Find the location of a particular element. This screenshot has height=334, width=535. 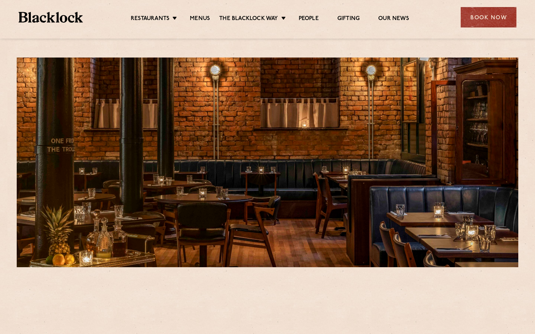

a: The Blacklock Way is located at coordinates (249, 19).